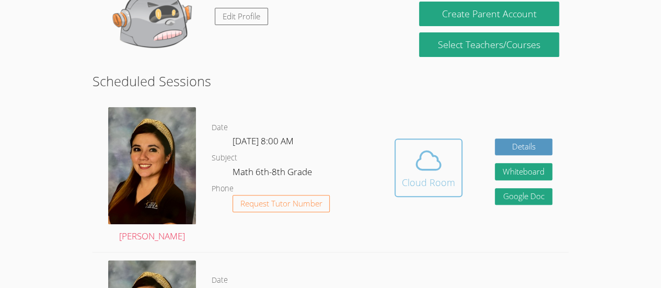  What do you see at coordinates (273, 174) in the screenshot?
I see `dd: Math 6th-8th Grade` at bounding box center [273, 174].